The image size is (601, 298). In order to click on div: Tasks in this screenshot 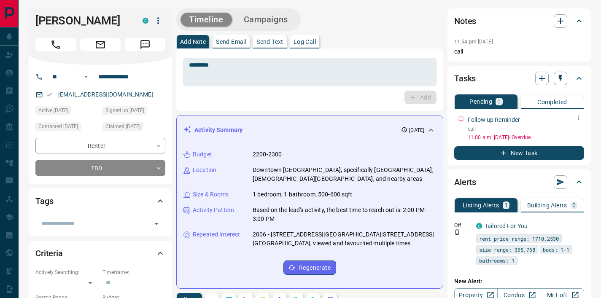, I will do `click(519, 78)`.